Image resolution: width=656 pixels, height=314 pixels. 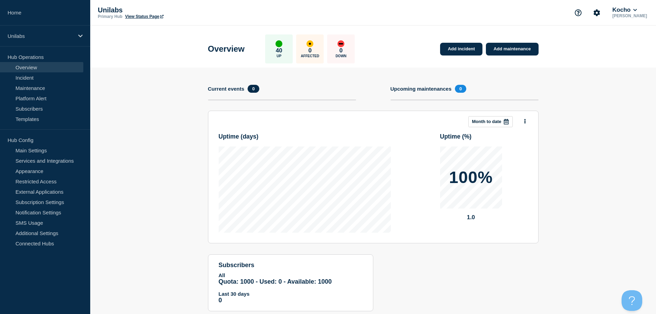 I want to click on p: 40, so click(x=279, y=51).